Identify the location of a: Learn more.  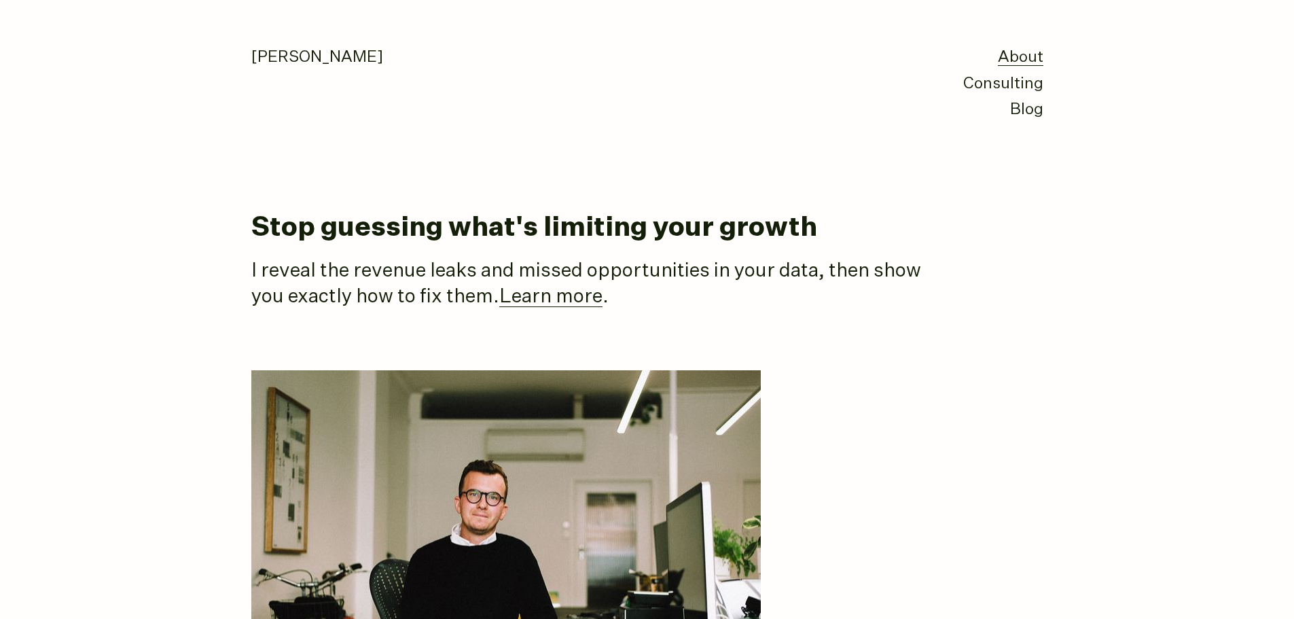
(551, 297).